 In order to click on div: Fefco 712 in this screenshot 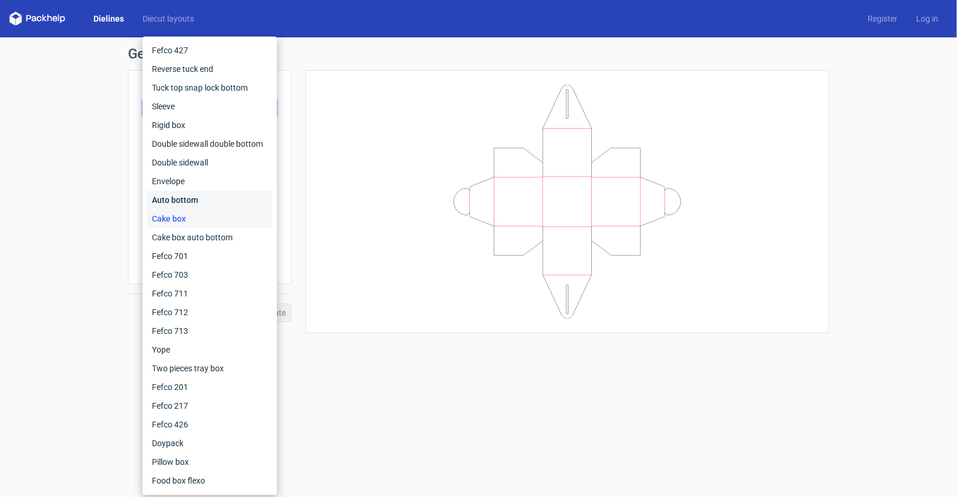, I will do `click(210, 312)`.